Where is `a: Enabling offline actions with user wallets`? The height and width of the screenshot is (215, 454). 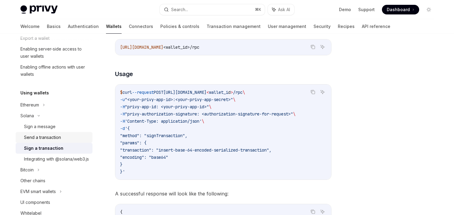
a: Enabling offline actions with user wallets is located at coordinates (54, 71).